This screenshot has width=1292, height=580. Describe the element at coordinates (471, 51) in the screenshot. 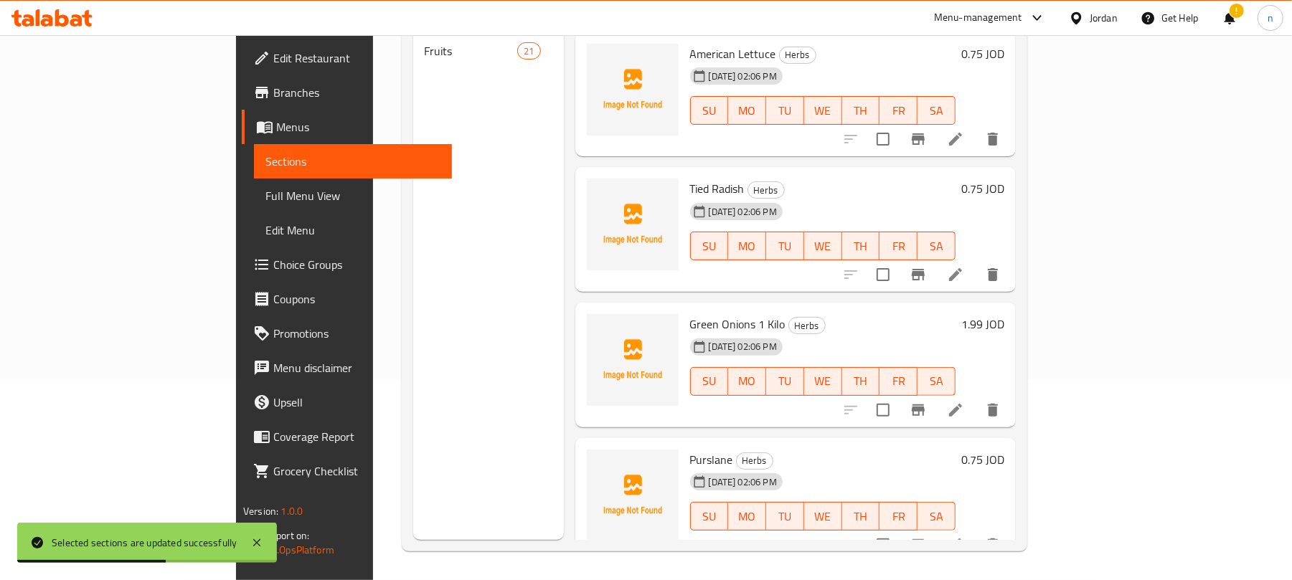

I see `span: Fruits` at that location.